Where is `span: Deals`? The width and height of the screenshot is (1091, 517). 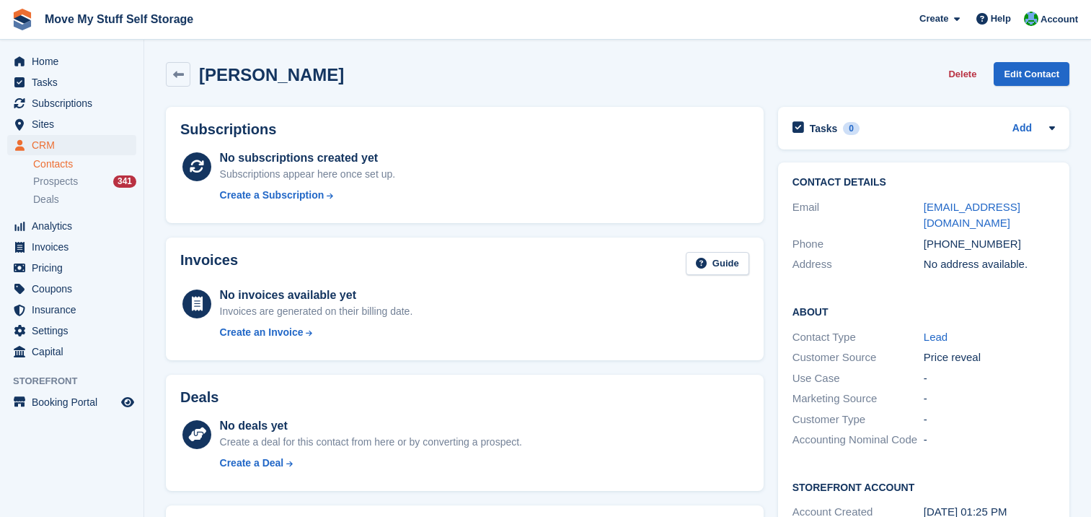
span: Deals is located at coordinates (46, 199).